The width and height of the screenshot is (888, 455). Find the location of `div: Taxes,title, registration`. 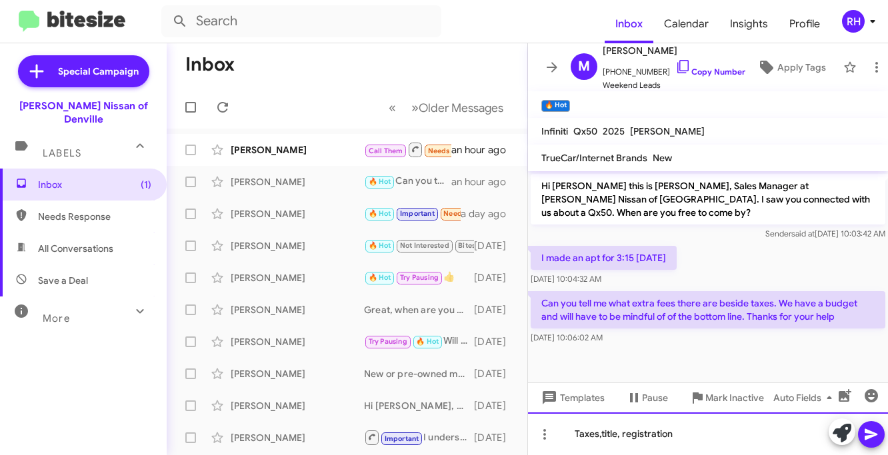

div: Taxes,title, registration is located at coordinates (708, 434).